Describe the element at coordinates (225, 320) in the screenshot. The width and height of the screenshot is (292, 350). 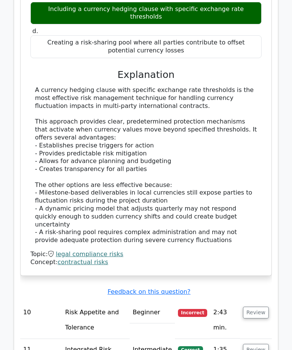
I see `td: 2:43 min.` at that location.